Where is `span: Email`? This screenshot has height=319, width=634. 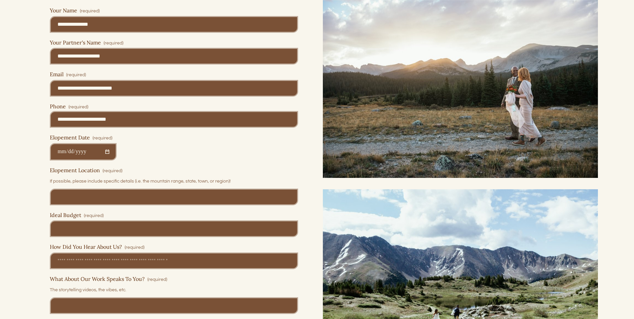
span: Email is located at coordinates (56, 74).